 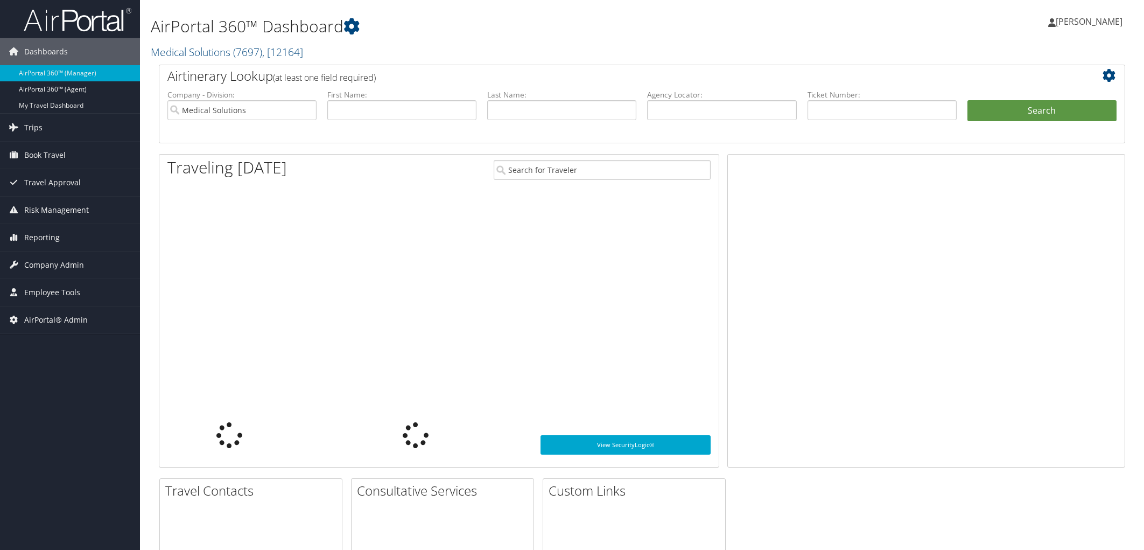 I want to click on span: Employee Tools, so click(x=52, y=292).